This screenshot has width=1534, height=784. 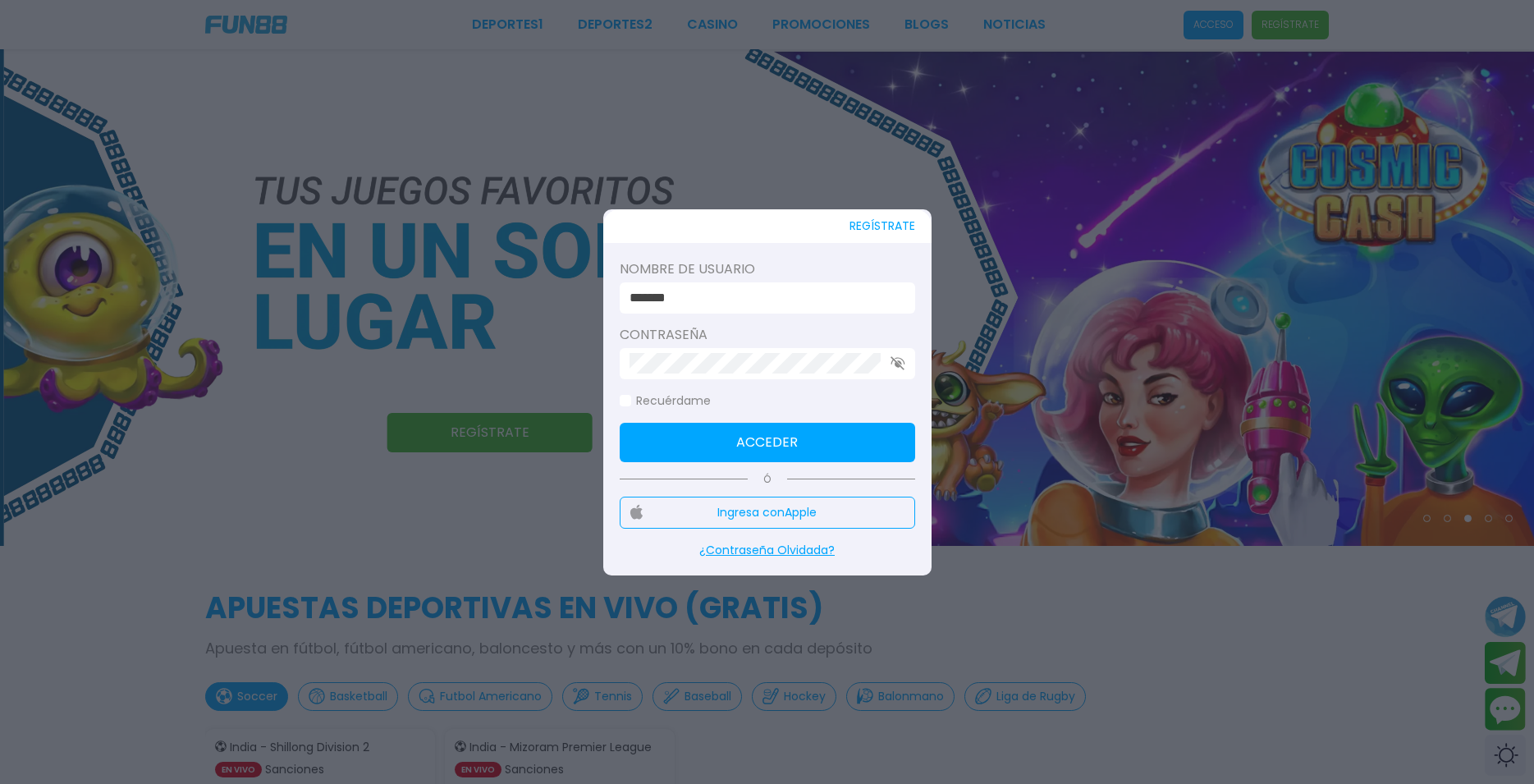 I want to click on label: Recuérdame, so click(x=665, y=400).